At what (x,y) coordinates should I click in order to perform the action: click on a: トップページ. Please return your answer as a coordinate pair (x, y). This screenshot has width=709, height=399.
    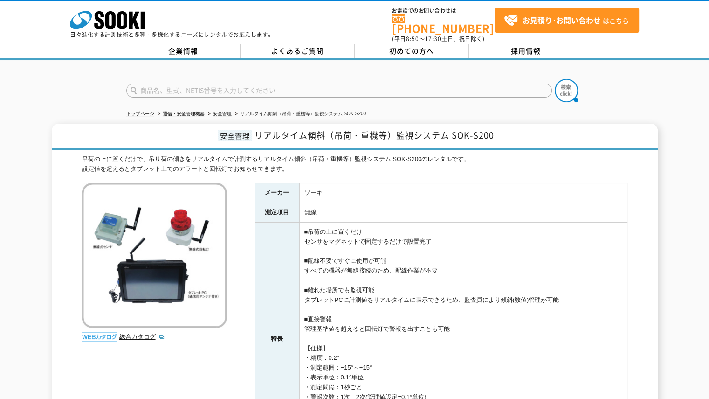
    Looking at the image, I should click on (140, 113).